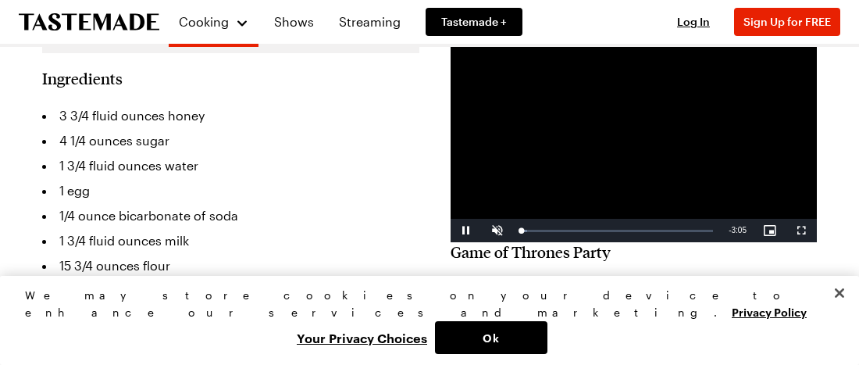 This screenshot has width=859, height=365. Describe the element at coordinates (693, 22) in the screenshot. I see `button: Log In` at that location.